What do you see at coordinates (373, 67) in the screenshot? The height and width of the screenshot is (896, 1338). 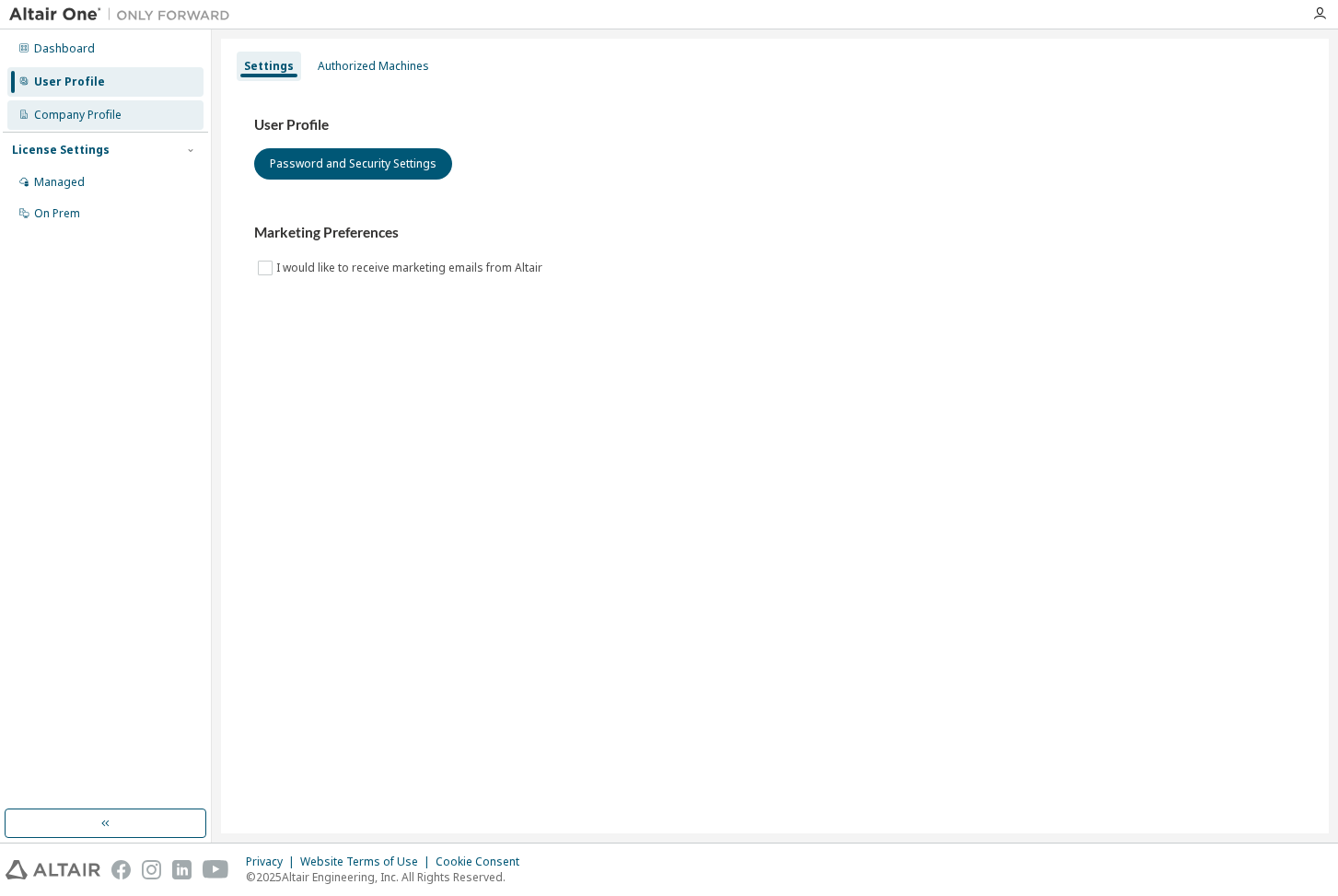 I see `div: Authorized Machines` at bounding box center [373, 67].